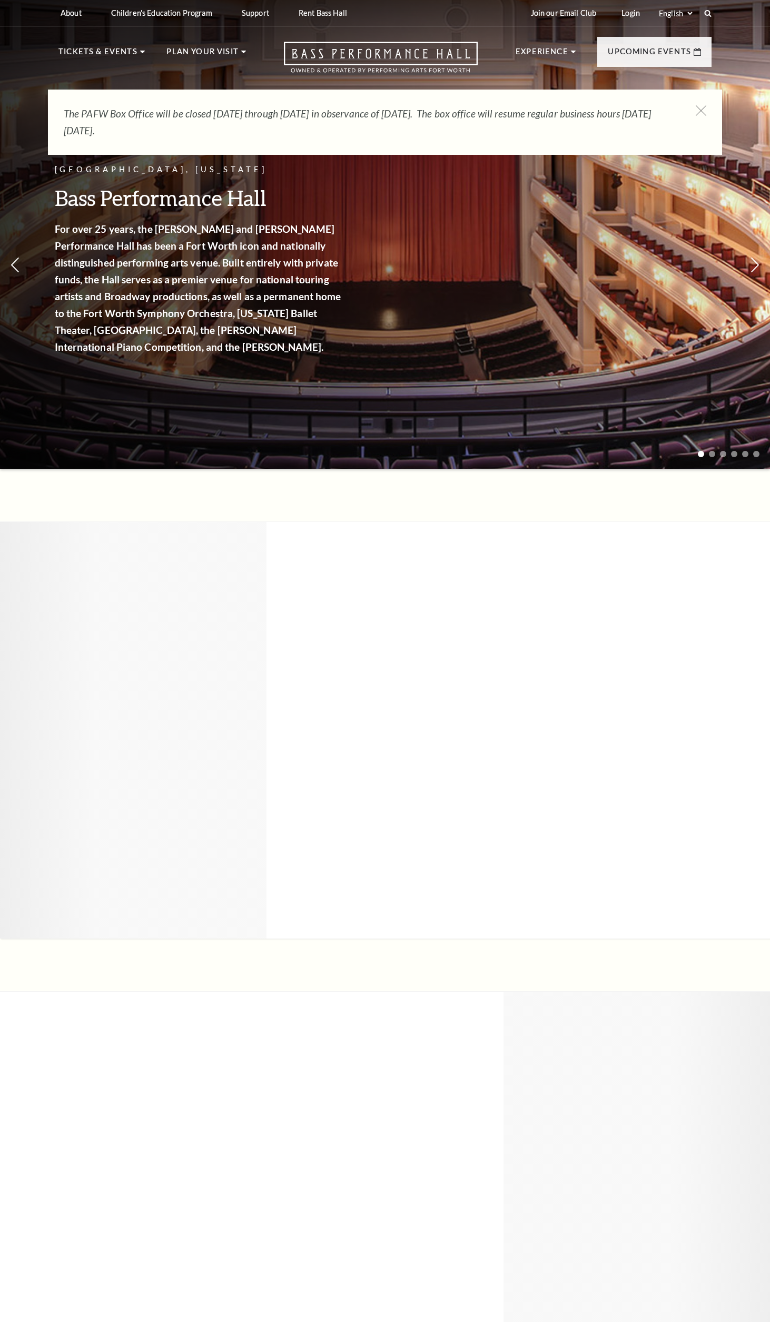 The width and height of the screenshot is (770, 1322). What do you see at coordinates (200, 197) in the screenshot?
I see `h3: Bass Performance Hall` at bounding box center [200, 197].